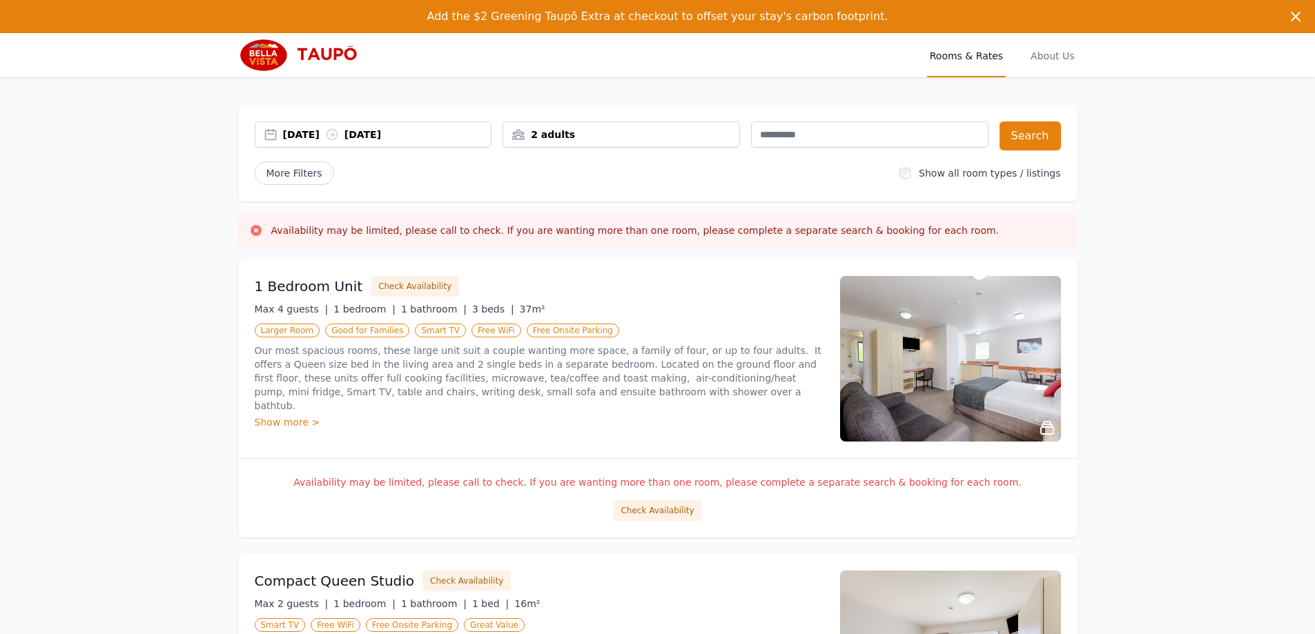  I want to click on span: More Filters, so click(294, 173).